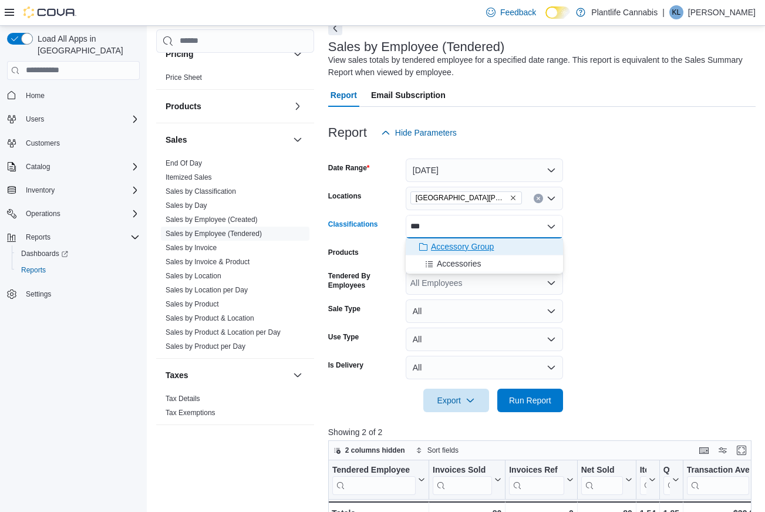 The image size is (765, 512). Describe the element at coordinates (459, 264) in the screenshot. I see `span: Accessories` at that location.